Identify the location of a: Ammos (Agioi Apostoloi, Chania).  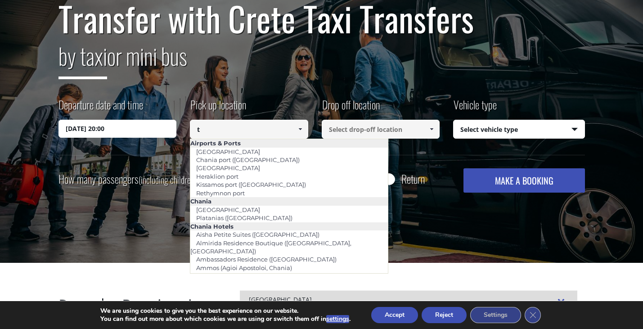
(244, 268).